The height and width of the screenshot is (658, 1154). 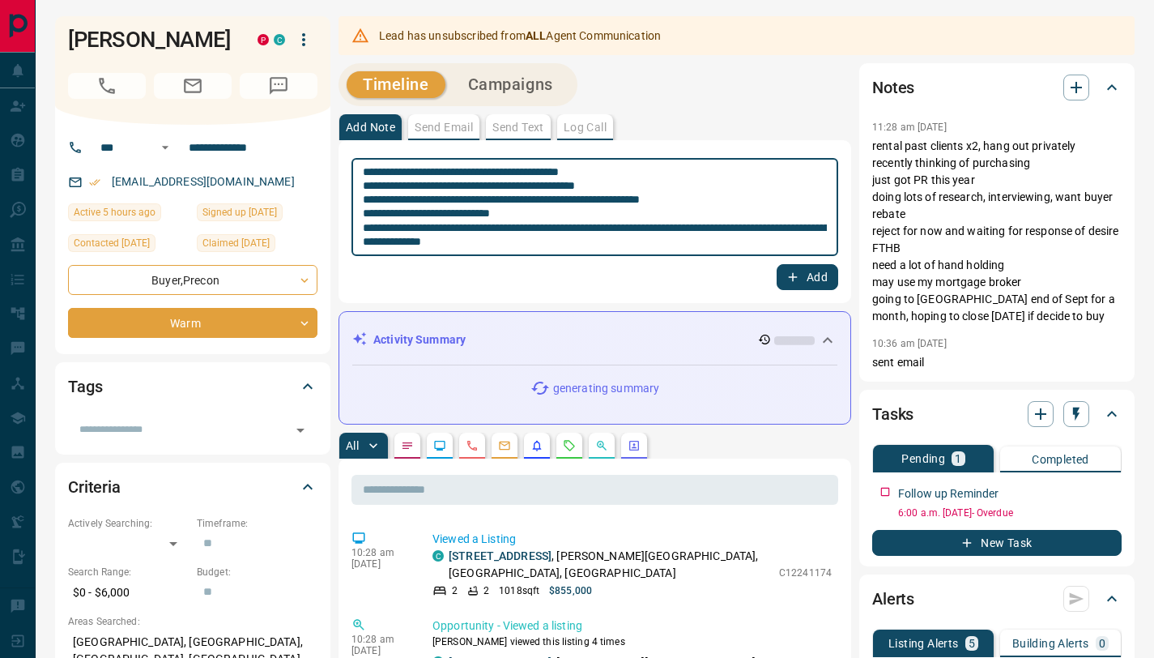 I want to click on p: C12241174, so click(x=805, y=573).